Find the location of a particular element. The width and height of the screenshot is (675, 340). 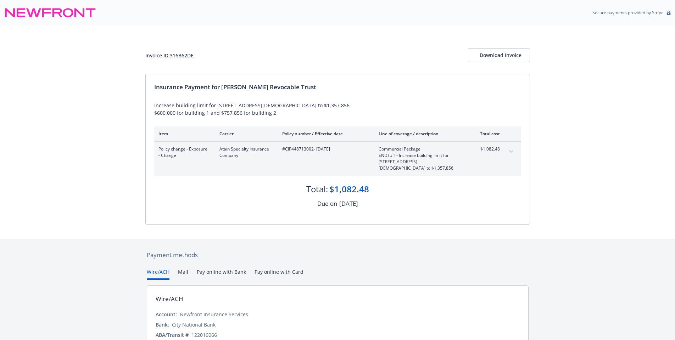

span: Atain Specialty Insurance Company is located at coordinates (245, 153).